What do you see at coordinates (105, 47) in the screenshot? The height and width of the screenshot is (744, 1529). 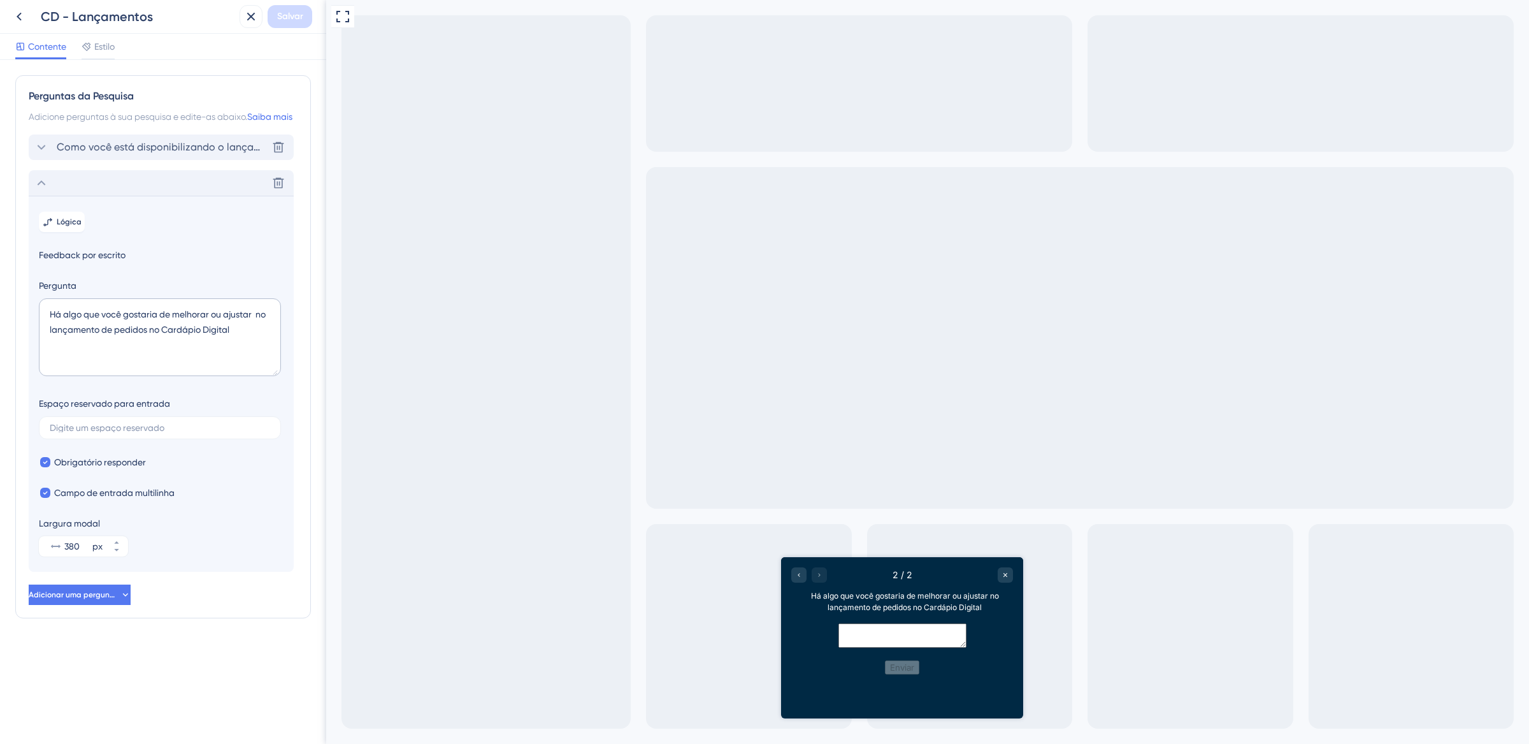 I see `font: Estilo` at bounding box center [105, 47].